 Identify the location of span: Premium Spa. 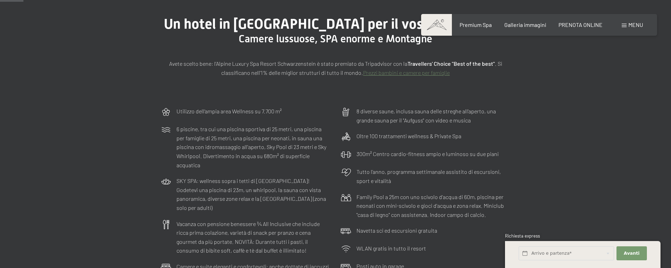
(476, 24).